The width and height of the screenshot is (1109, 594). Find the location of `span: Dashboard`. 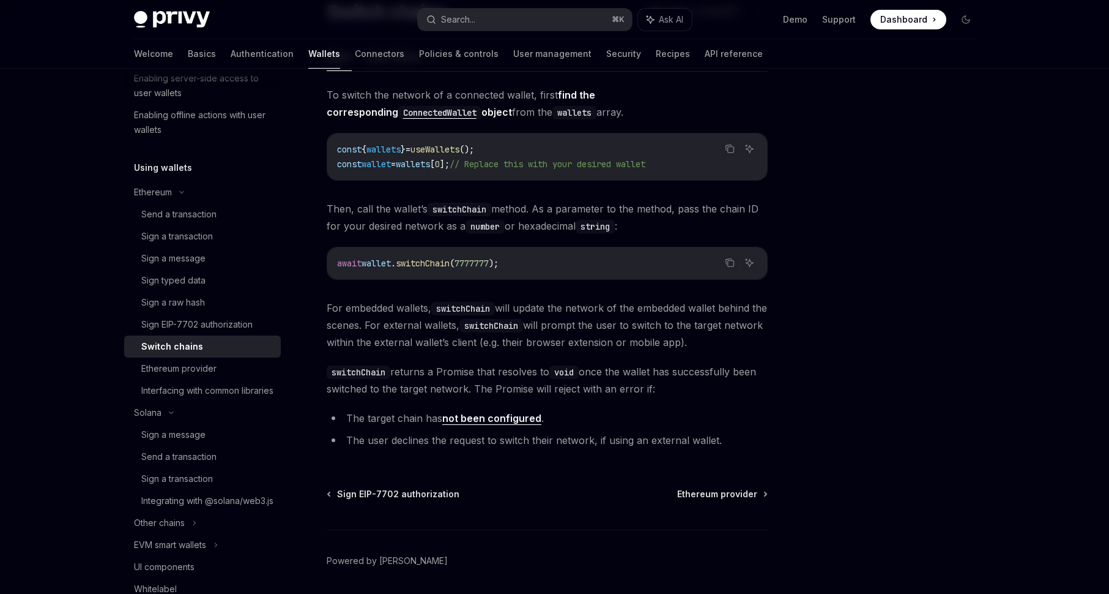

span: Dashboard is located at coordinates (904, 20).